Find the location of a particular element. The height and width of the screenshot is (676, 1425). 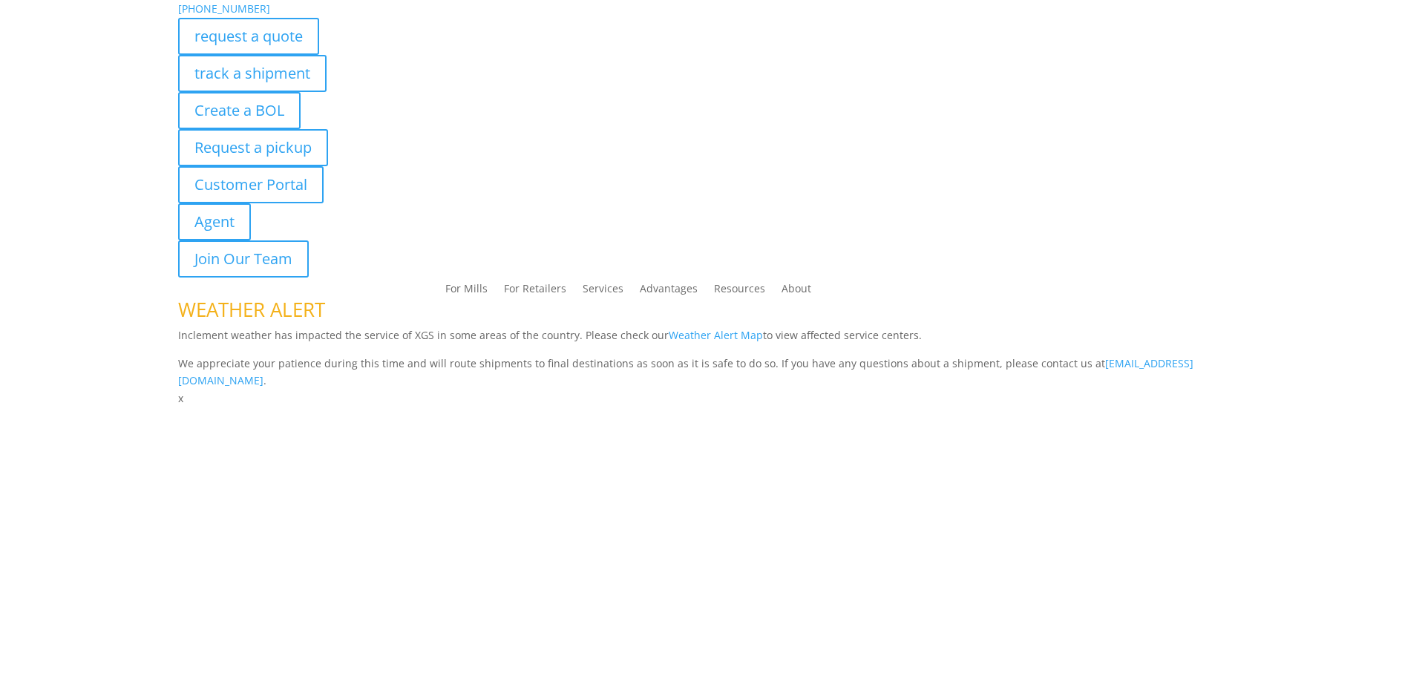

a: request a quote is located at coordinates (249, 36).